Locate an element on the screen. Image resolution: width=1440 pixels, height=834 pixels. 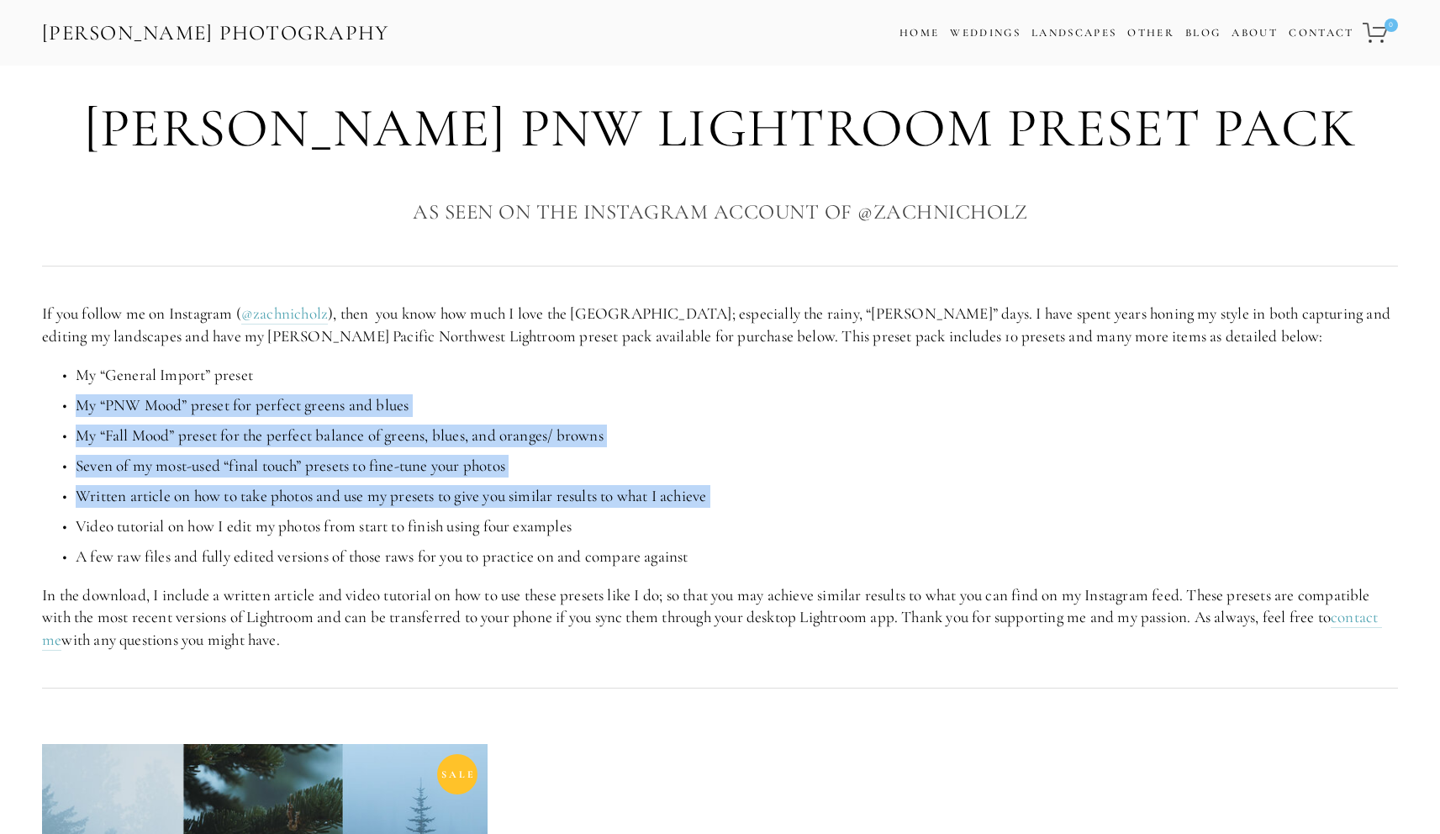
a: Other is located at coordinates (1151, 33).